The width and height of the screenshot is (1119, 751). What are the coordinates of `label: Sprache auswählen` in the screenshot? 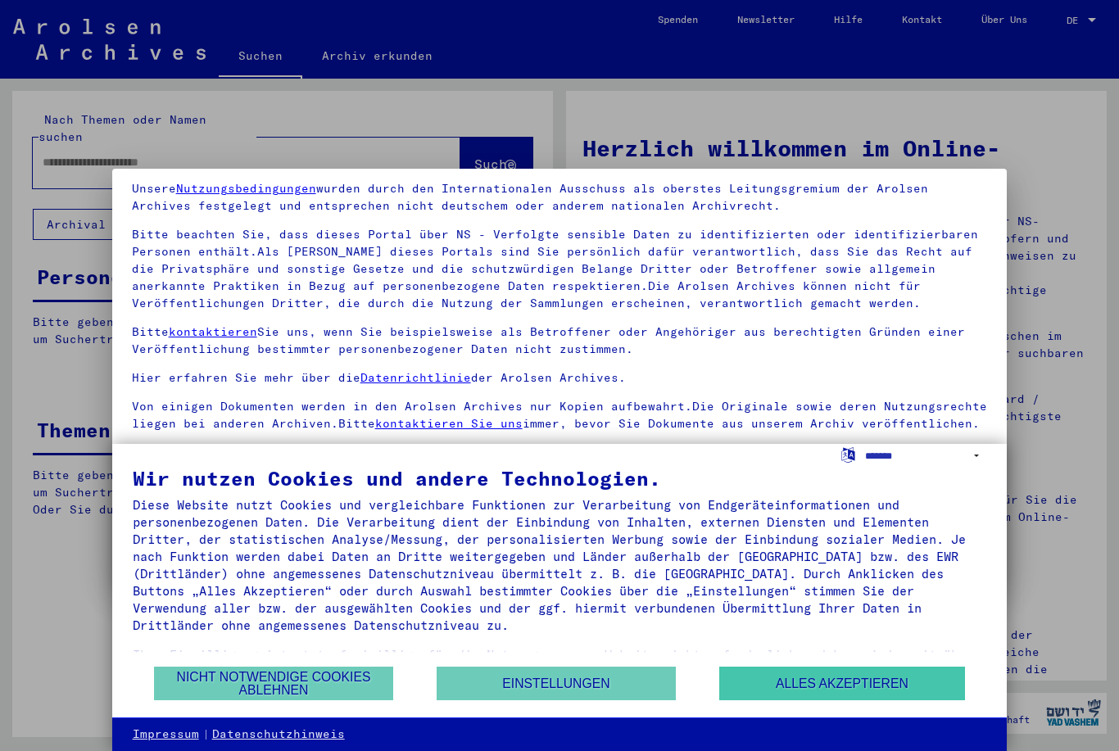 It's located at (848, 454).